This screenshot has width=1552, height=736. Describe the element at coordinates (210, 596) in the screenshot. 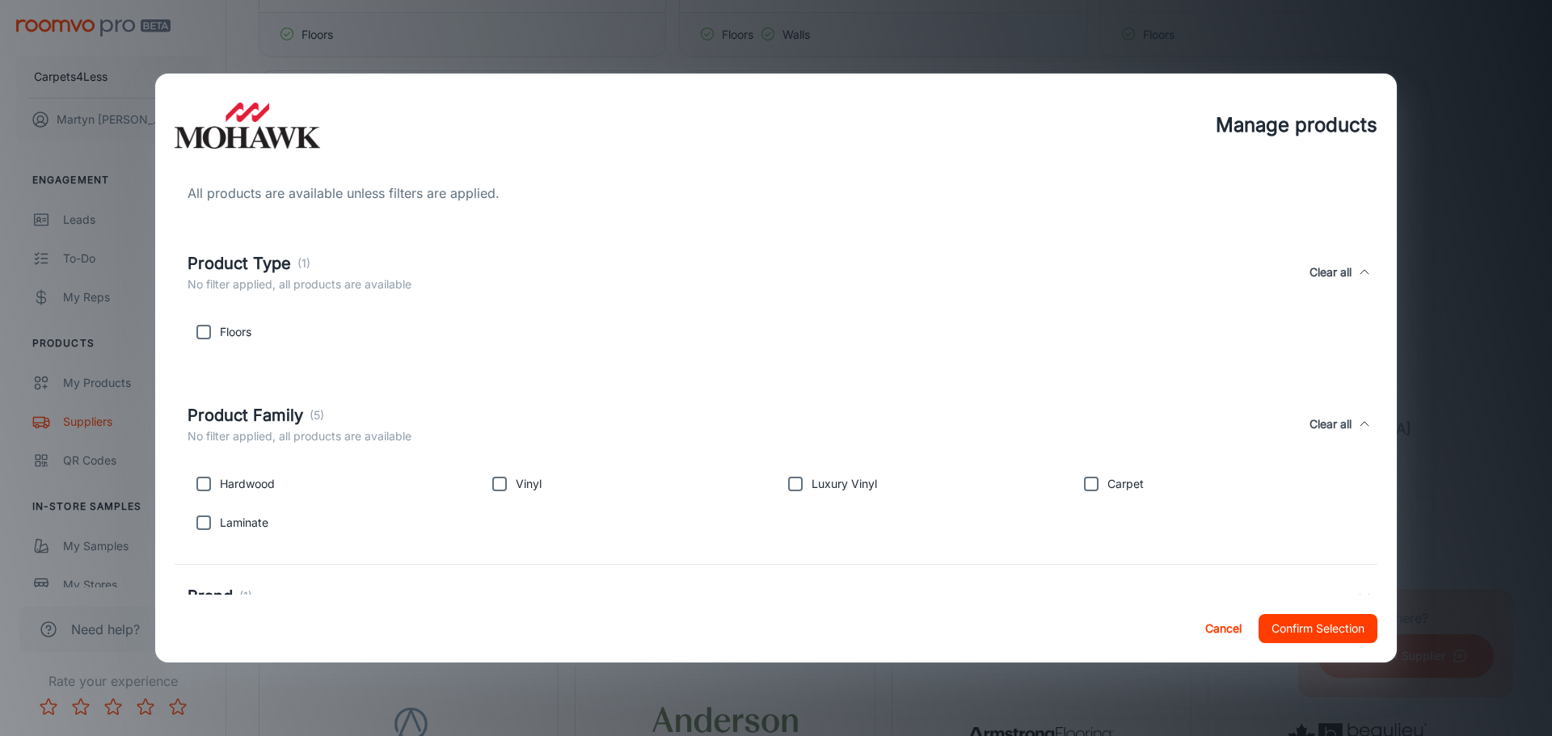

I see `h5: Brand` at that location.